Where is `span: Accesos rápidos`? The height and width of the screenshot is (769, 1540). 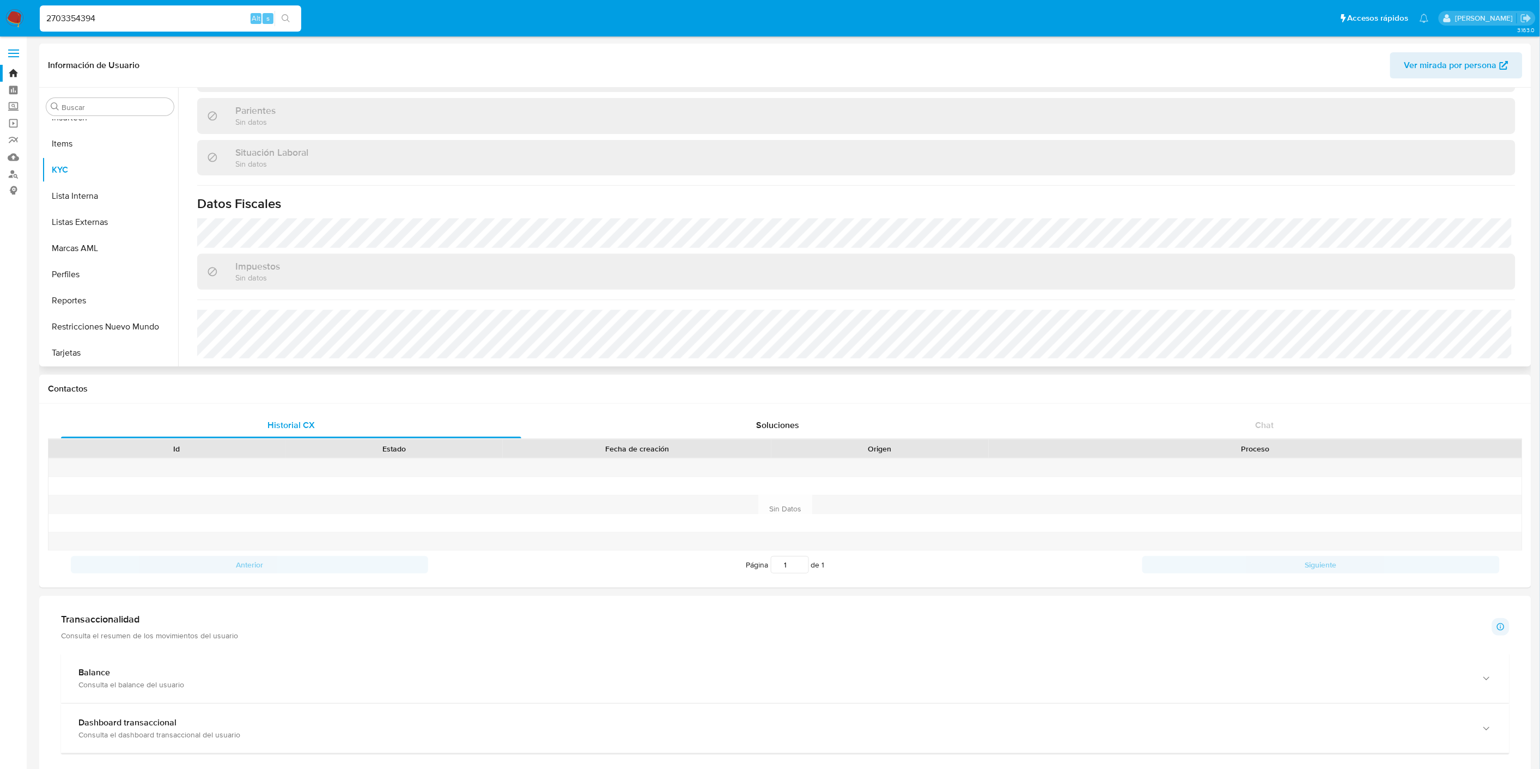
span: Accesos rápidos is located at coordinates (1378, 18).